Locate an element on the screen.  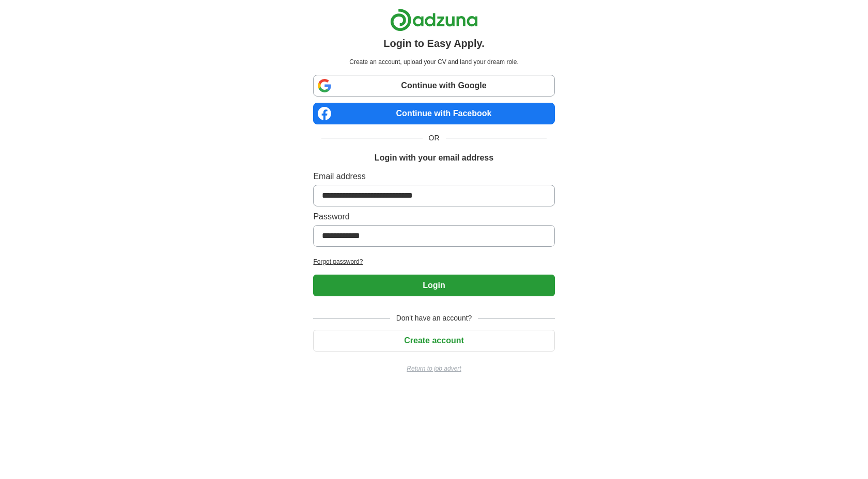
span: OR is located at coordinates (434, 138).